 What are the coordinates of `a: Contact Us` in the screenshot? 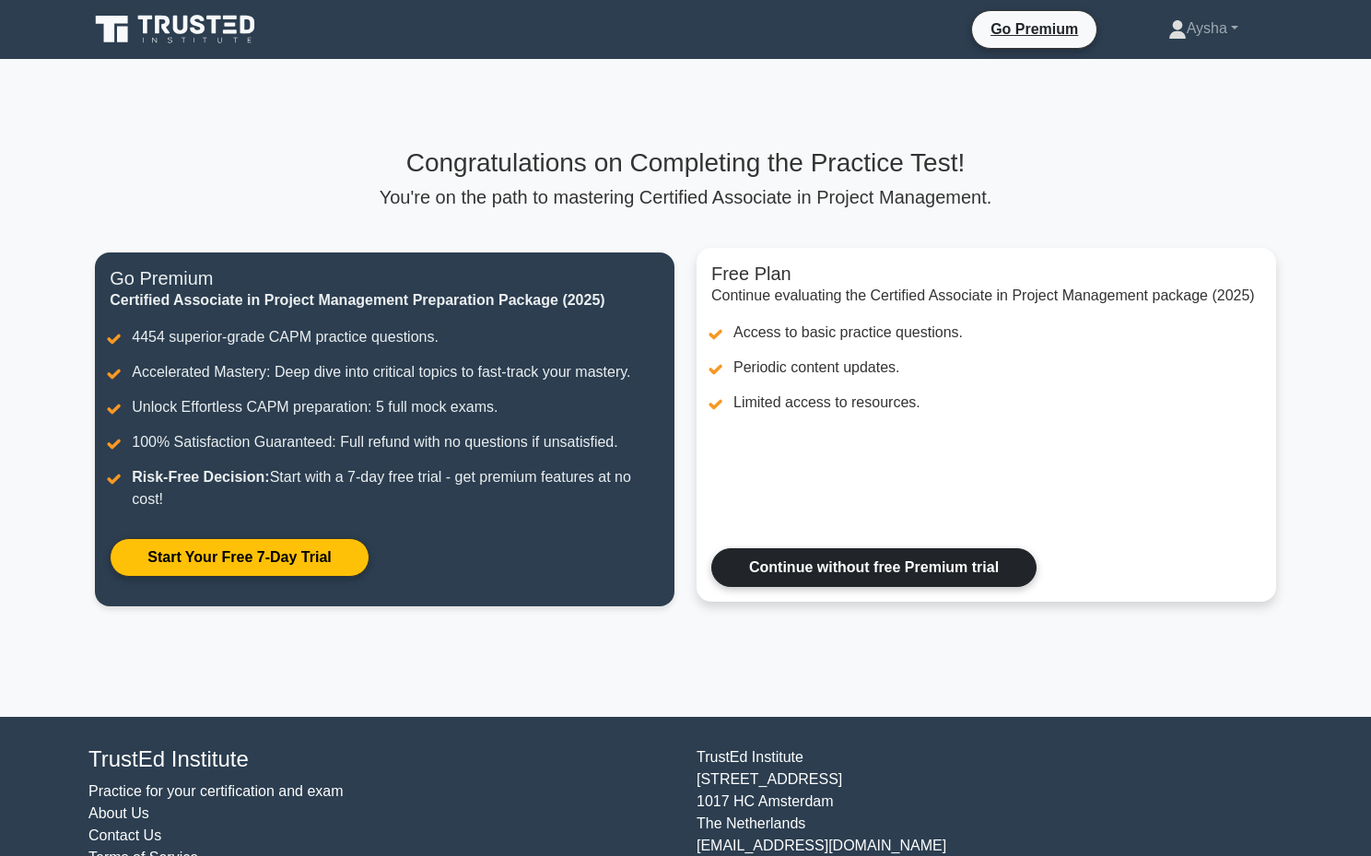 It's located at (124, 834).